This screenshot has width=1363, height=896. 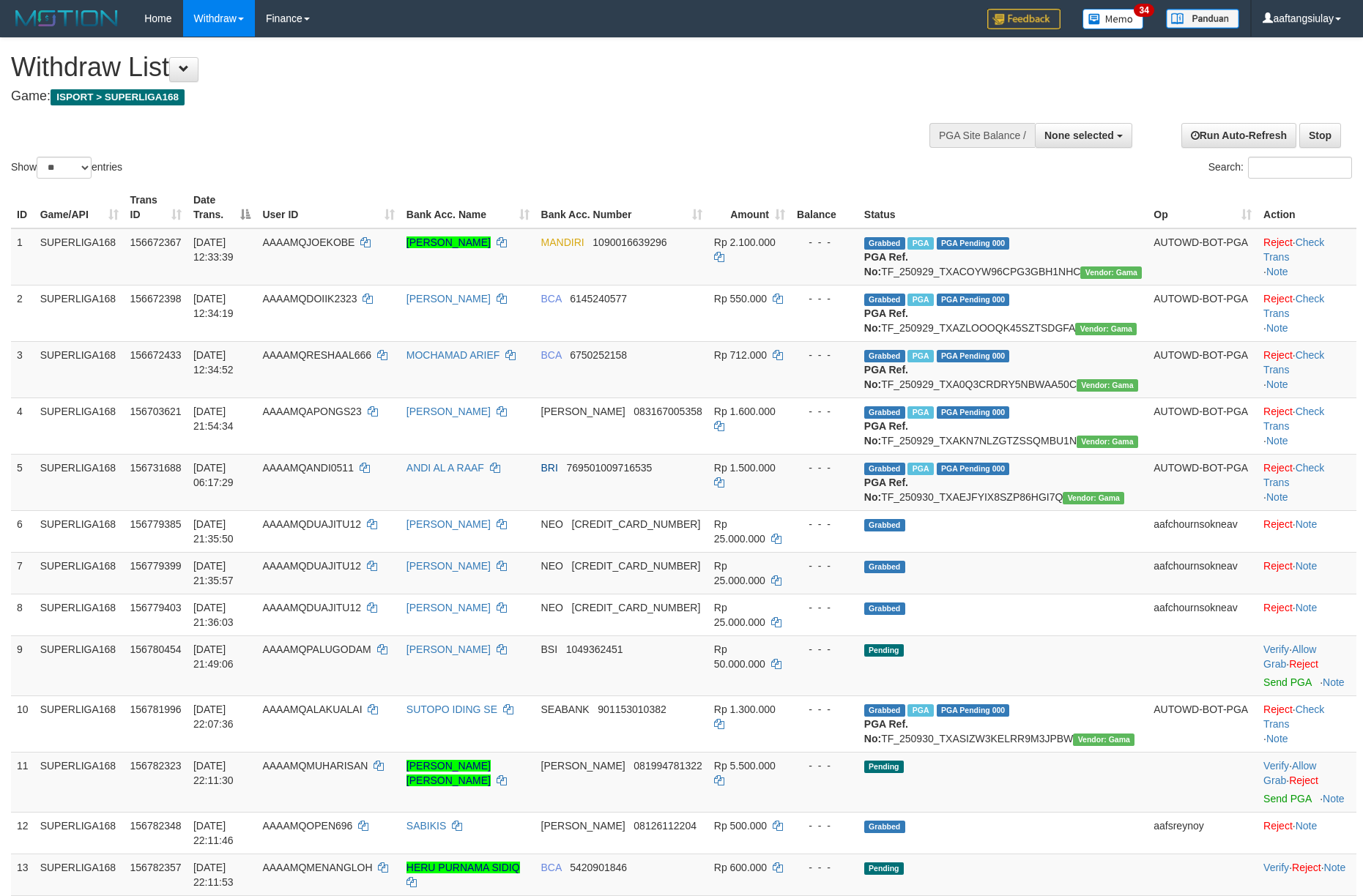 What do you see at coordinates (23, 666) in the screenshot?
I see `td: 9` at bounding box center [23, 666].